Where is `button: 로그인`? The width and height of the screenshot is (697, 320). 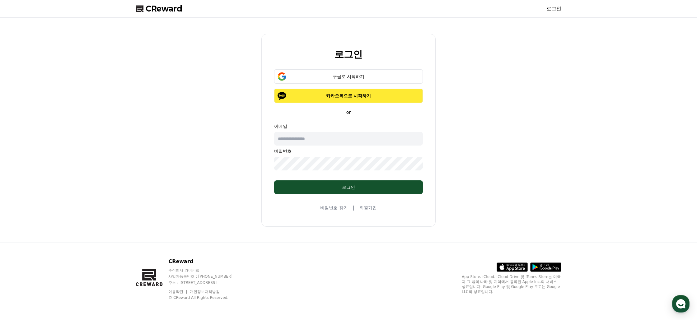
button: 로그인 is located at coordinates (348, 187).